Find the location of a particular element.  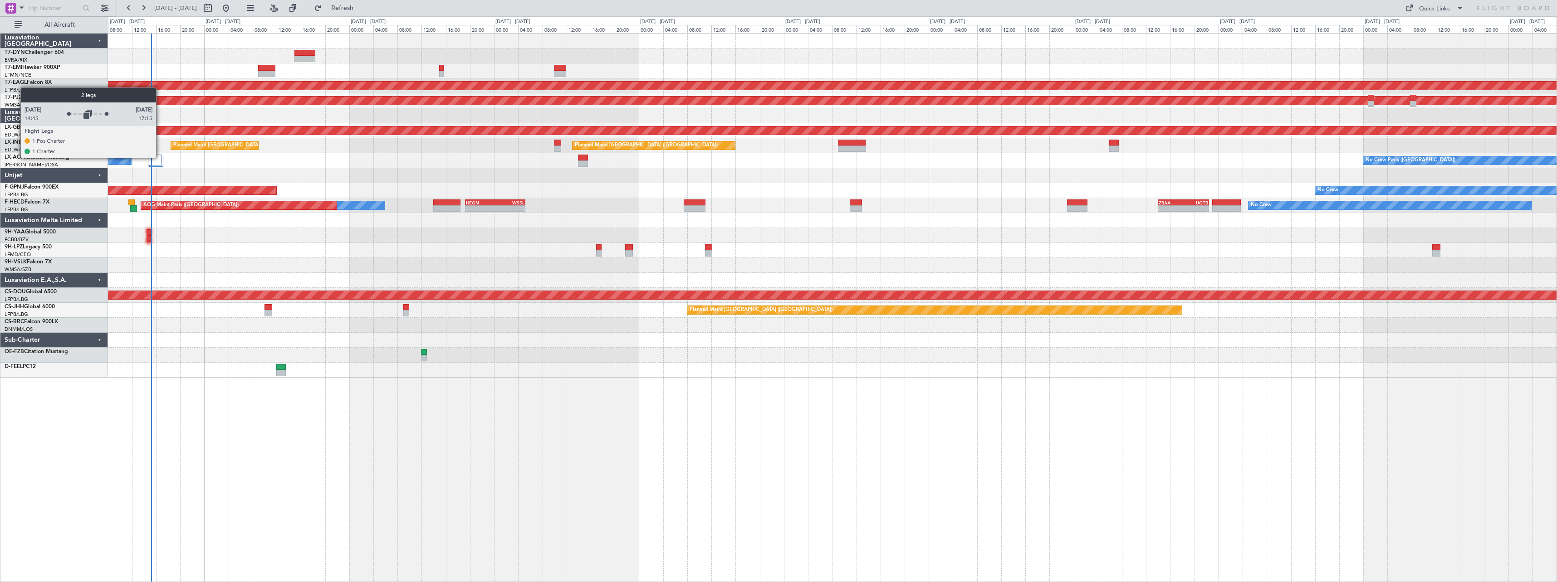

span: OE-FZB is located at coordinates (14, 352).